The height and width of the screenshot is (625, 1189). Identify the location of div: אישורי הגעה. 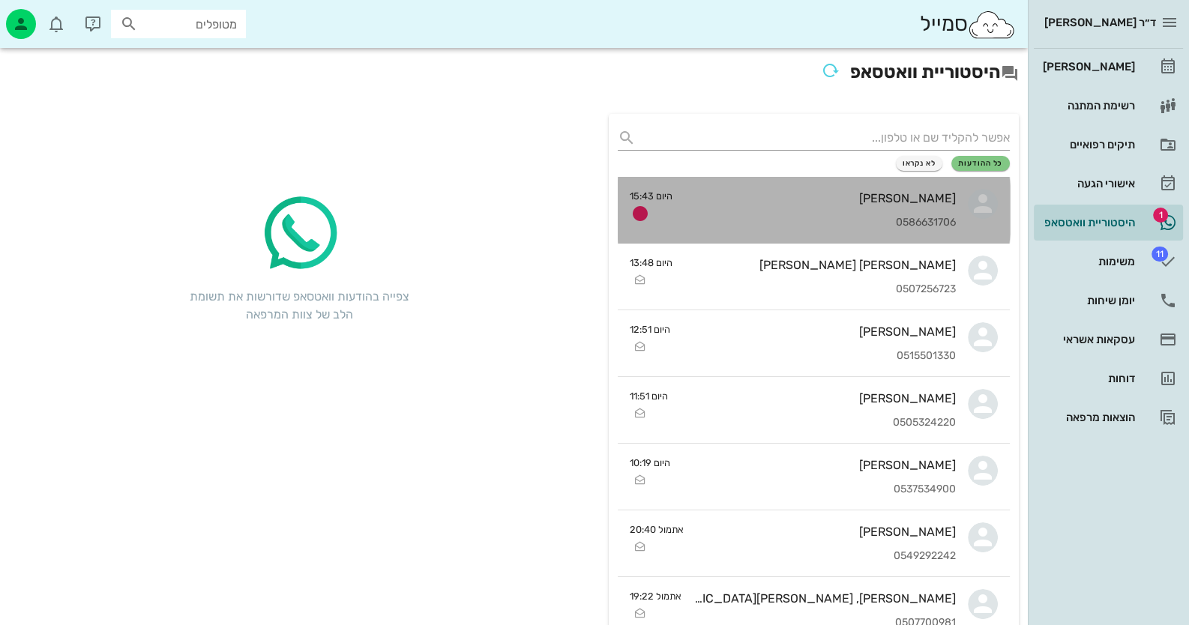
(1087, 184).